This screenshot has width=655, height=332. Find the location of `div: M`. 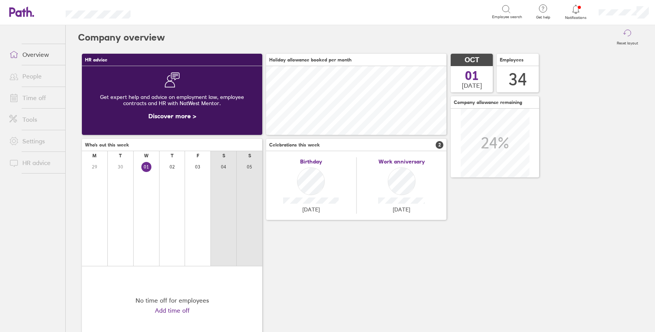

div: M is located at coordinates (94, 156).